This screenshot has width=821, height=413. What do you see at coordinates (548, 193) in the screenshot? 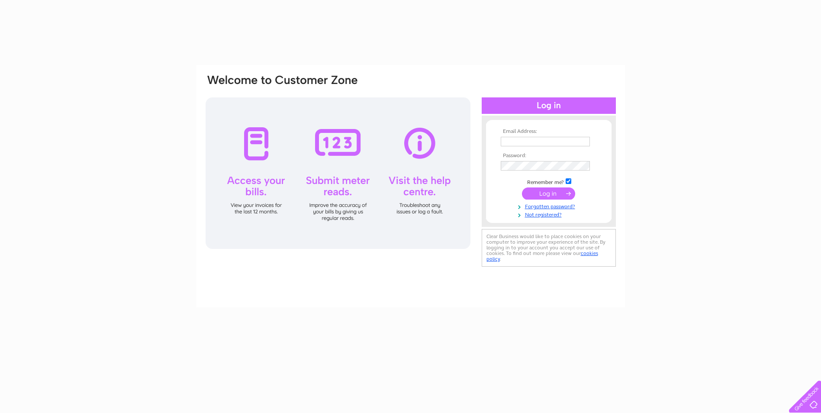
I see `input: Submit` at bounding box center [548, 193].